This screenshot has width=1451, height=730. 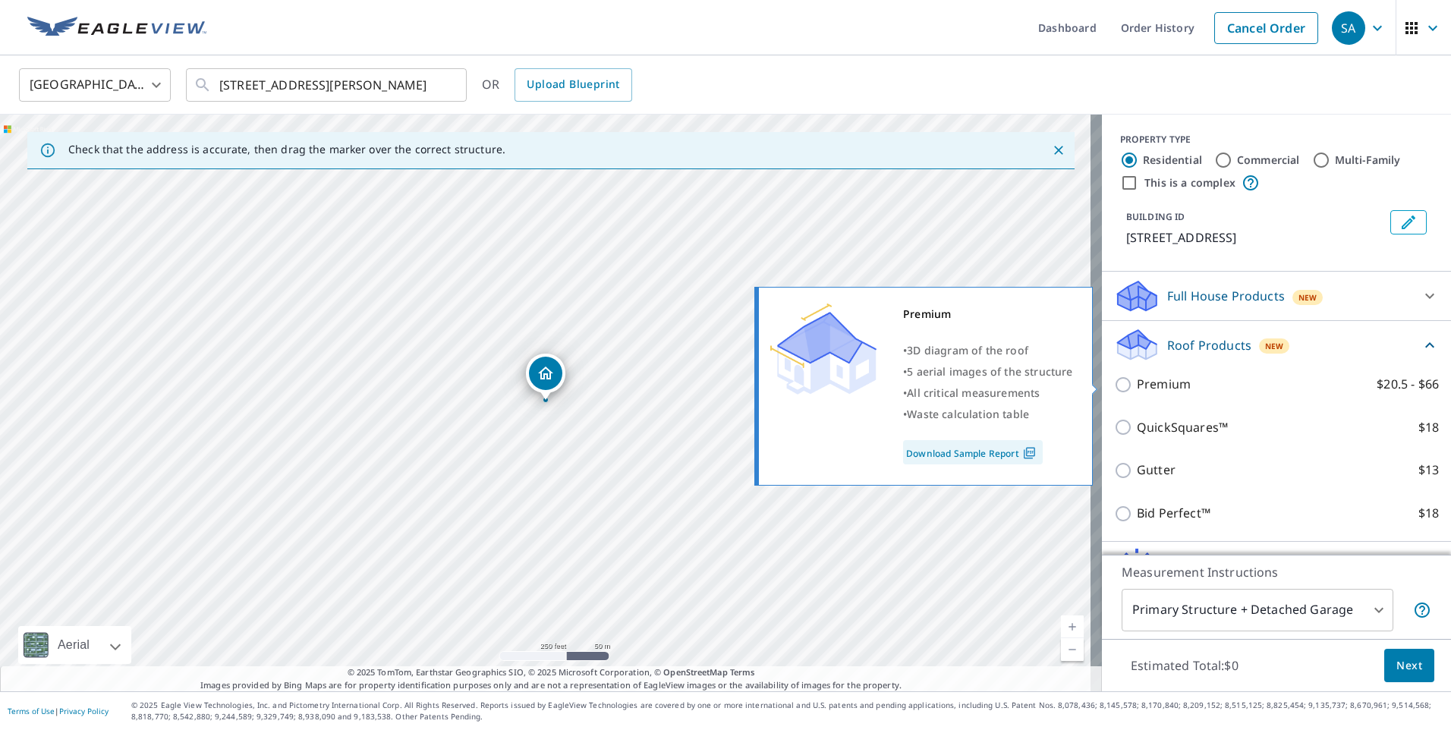 I want to click on img: Pdf Icon, so click(x=1029, y=453).